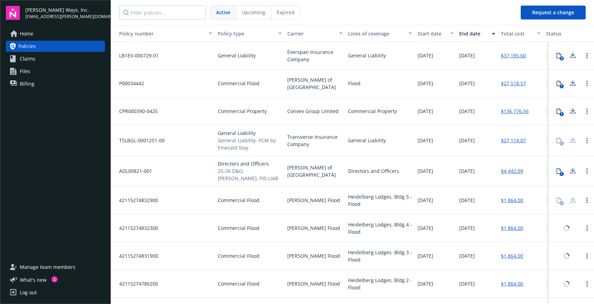 This screenshot has height=304, width=594. I want to click on span: Billing, so click(27, 84).